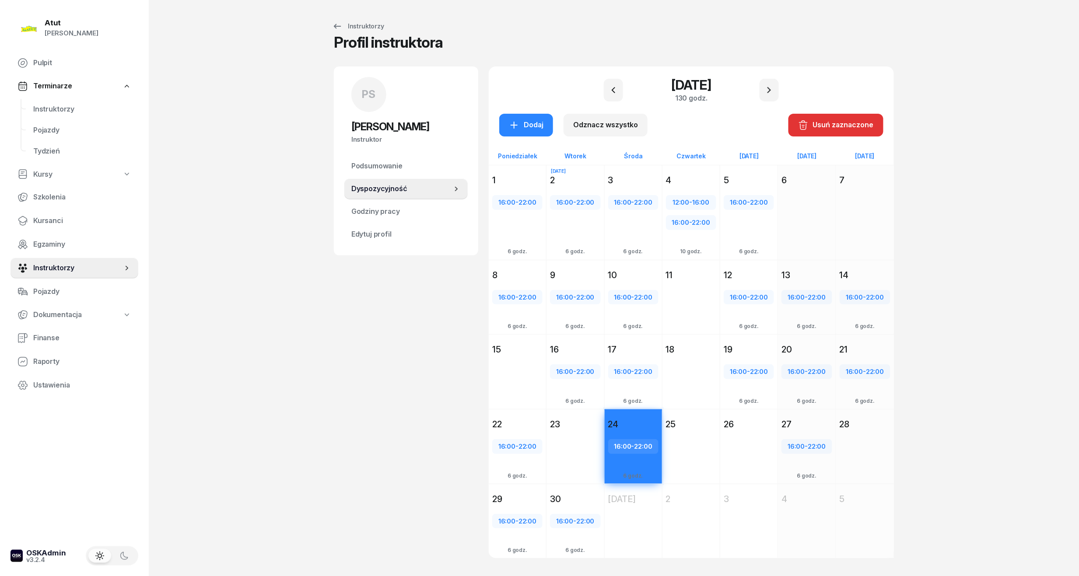 The image size is (1079, 576). I want to click on span: Edytuj profil, so click(406, 235).